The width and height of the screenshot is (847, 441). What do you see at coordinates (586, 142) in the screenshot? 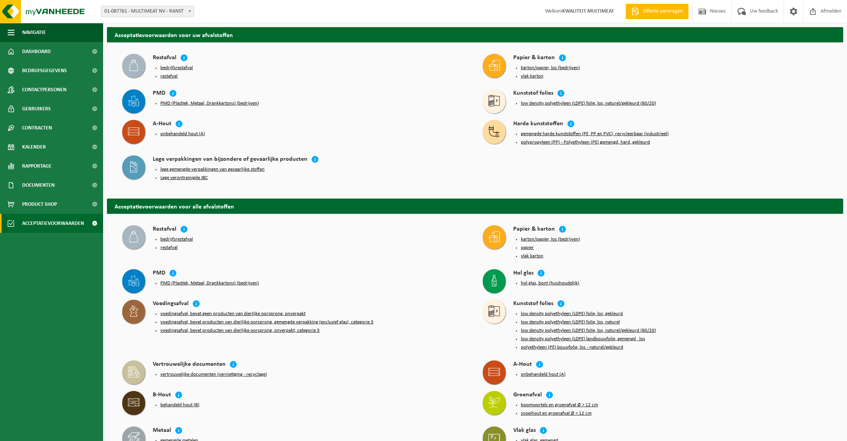
I see `button: polypropyleen (PP) - Polyethyleen (PE) gemengd, hard, gekleurd` at bounding box center [586, 142].